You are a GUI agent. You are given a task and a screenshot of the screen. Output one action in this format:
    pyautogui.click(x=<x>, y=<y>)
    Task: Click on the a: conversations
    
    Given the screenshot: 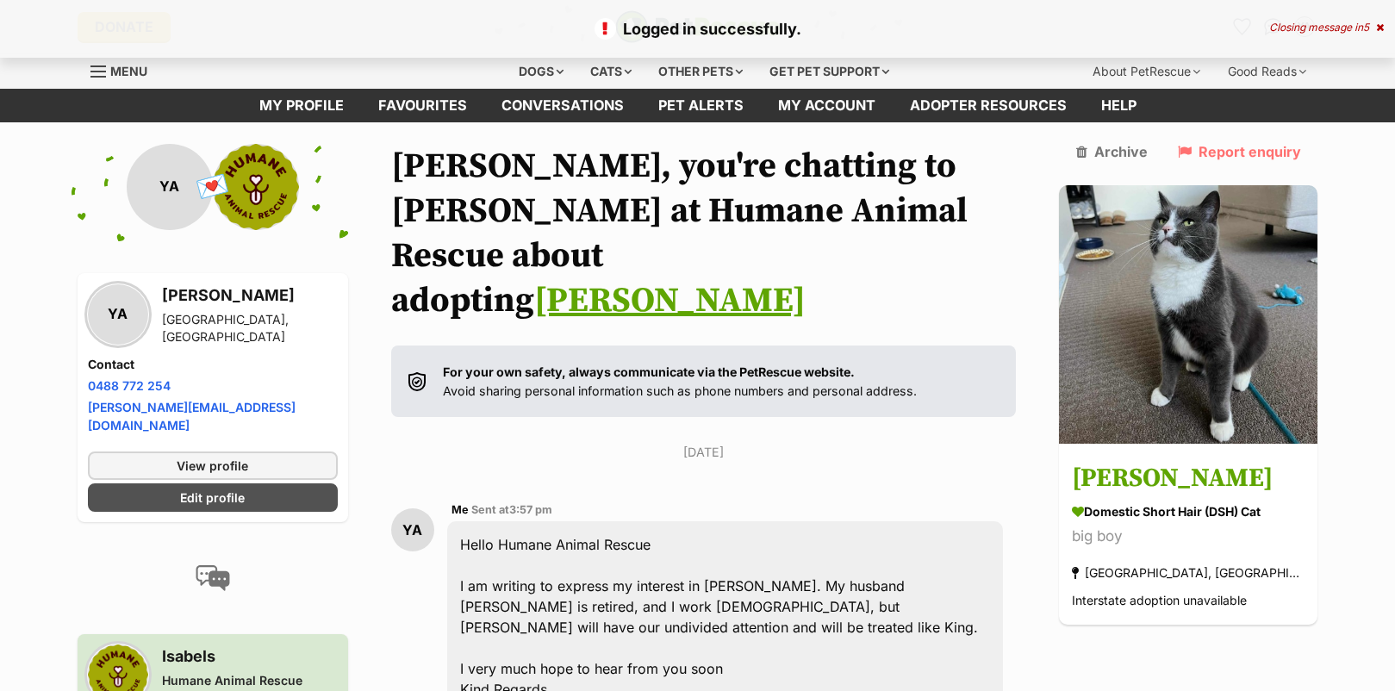 What is the action you would take?
    pyautogui.click(x=563, y=105)
    